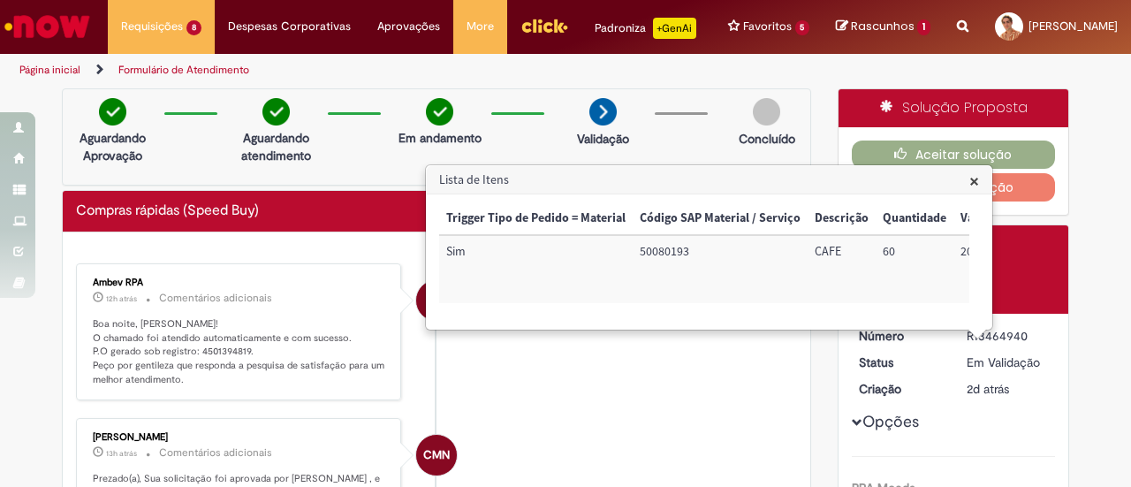 Image resolution: width=1131 pixels, height=487 pixels. Describe the element at coordinates (923, 27) in the screenshot. I see `span: 1` at that location.